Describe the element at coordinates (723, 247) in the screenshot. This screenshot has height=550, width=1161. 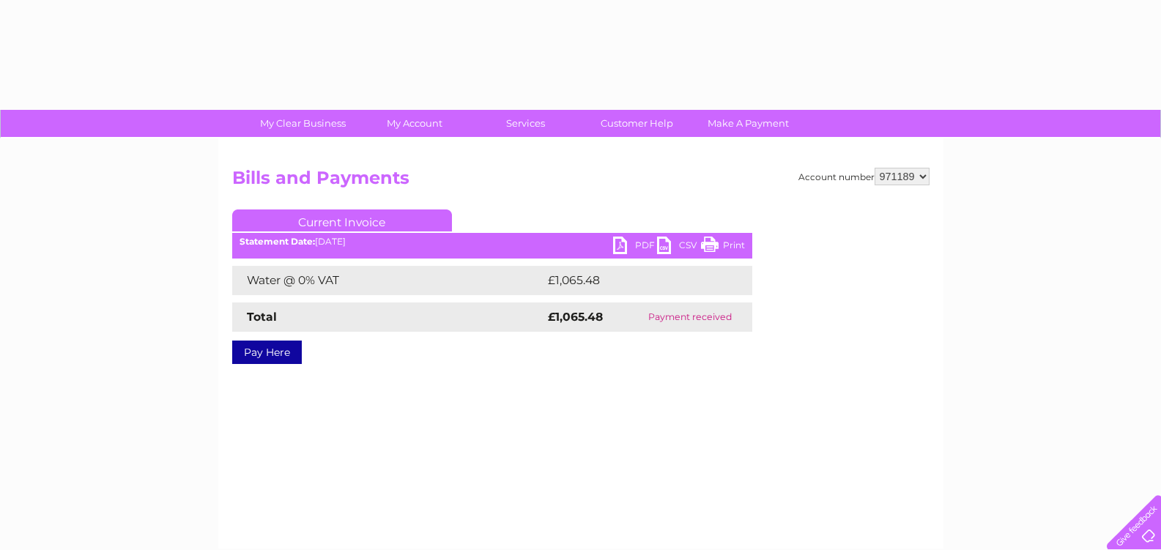
I see `a: Print` at that location.